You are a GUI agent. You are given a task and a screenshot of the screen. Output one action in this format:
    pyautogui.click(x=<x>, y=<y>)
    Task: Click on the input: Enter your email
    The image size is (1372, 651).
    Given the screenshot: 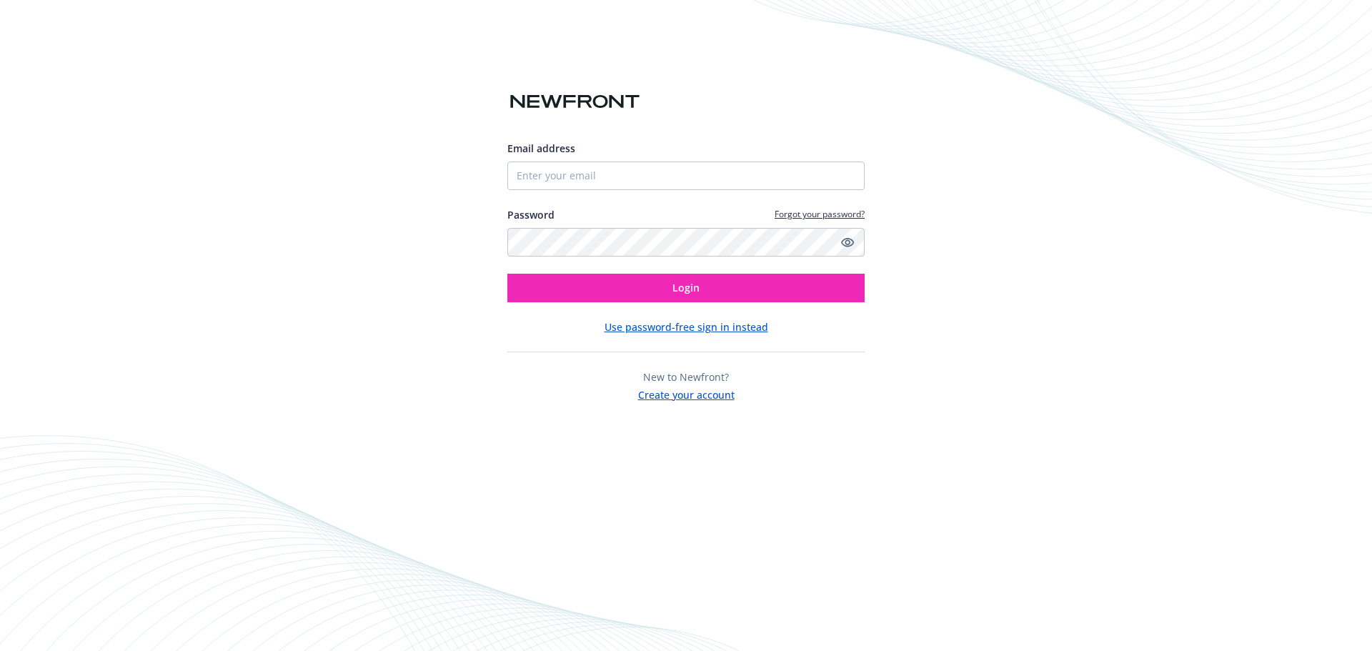 What is the action you would take?
    pyautogui.click(x=686, y=176)
    